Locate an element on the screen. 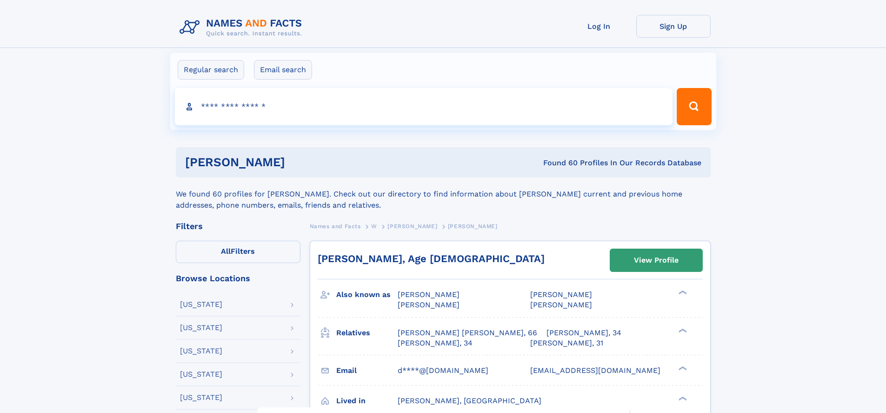  div: Browse Locations is located at coordinates (238, 278).